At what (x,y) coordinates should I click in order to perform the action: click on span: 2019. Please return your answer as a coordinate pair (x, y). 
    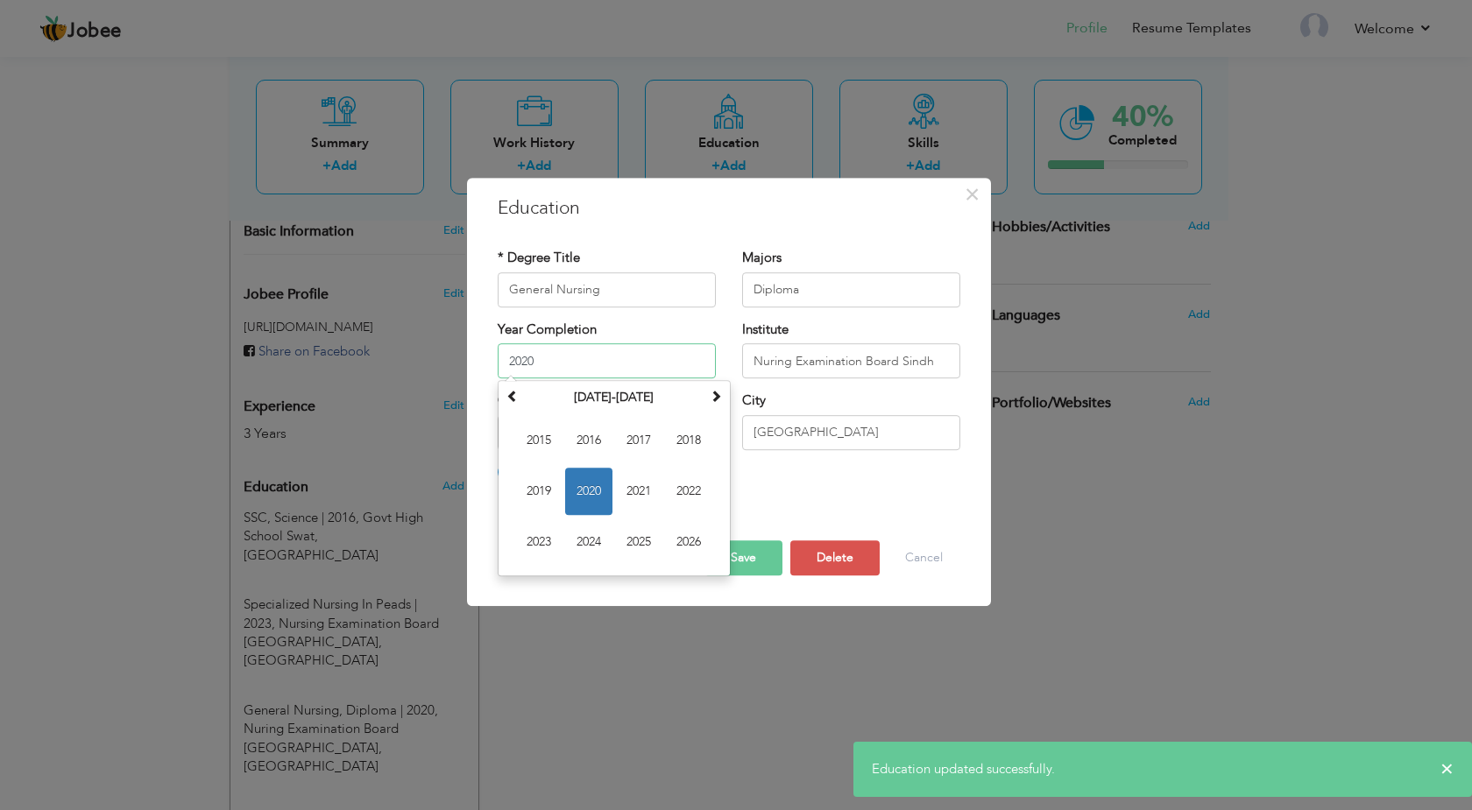
    Looking at the image, I should click on (539, 491).